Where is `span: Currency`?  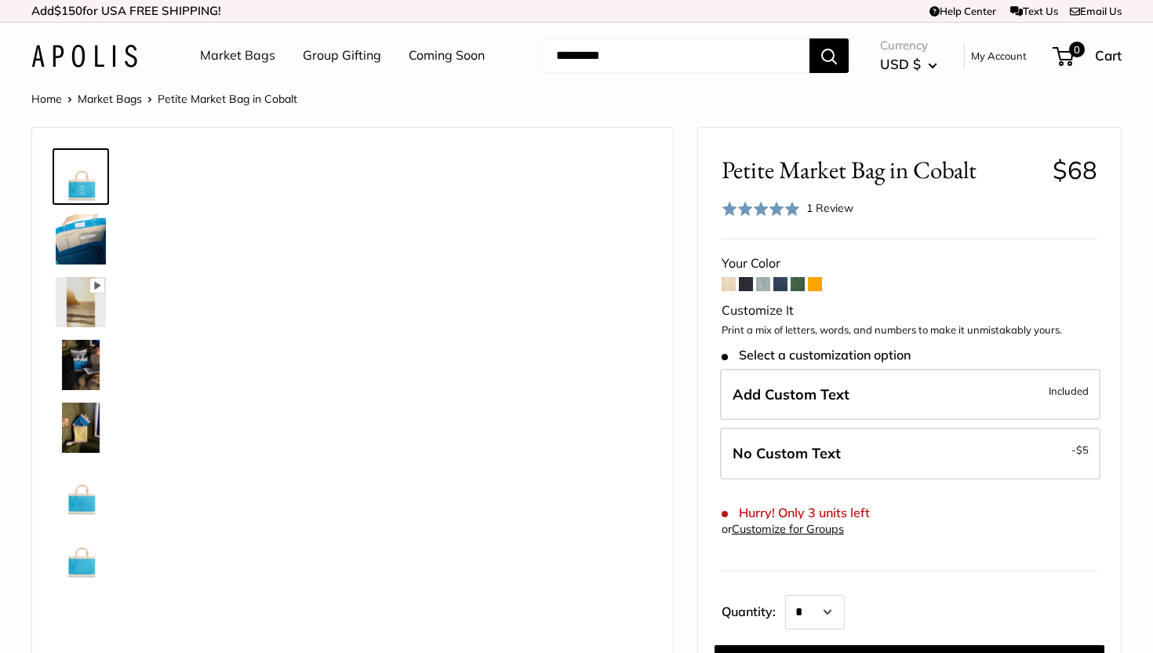
span: Currency is located at coordinates (908, 45).